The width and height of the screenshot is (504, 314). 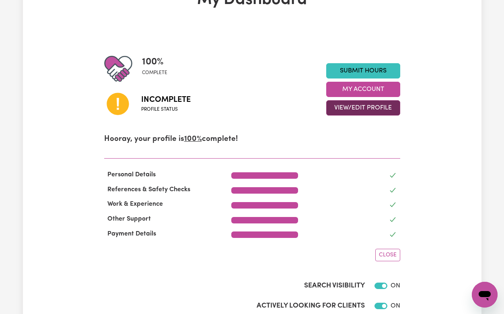 I want to click on button: Close, so click(x=388, y=255).